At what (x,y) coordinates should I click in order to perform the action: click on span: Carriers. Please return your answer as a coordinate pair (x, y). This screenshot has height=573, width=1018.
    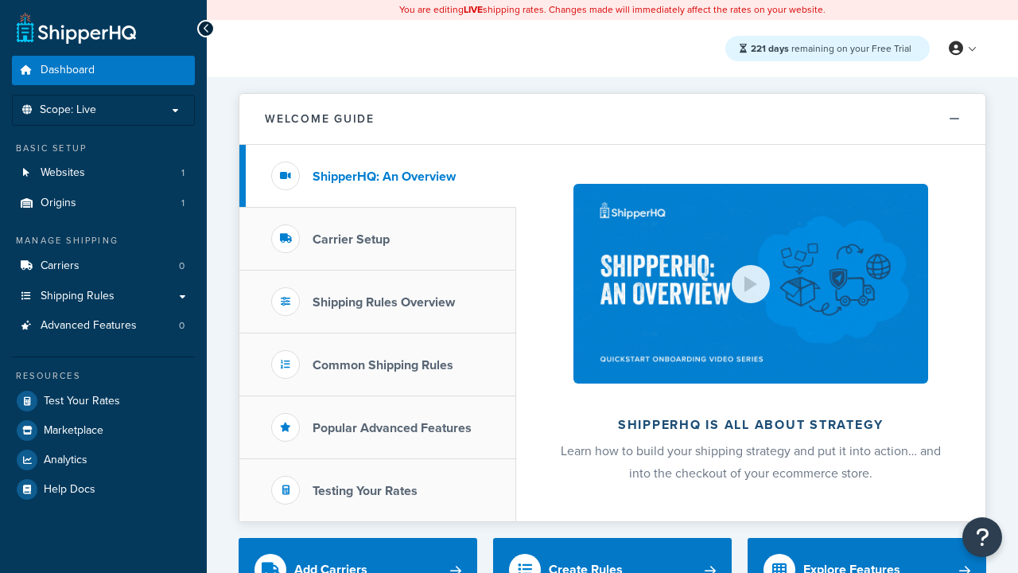
    Looking at the image, I should click on (60, 266).